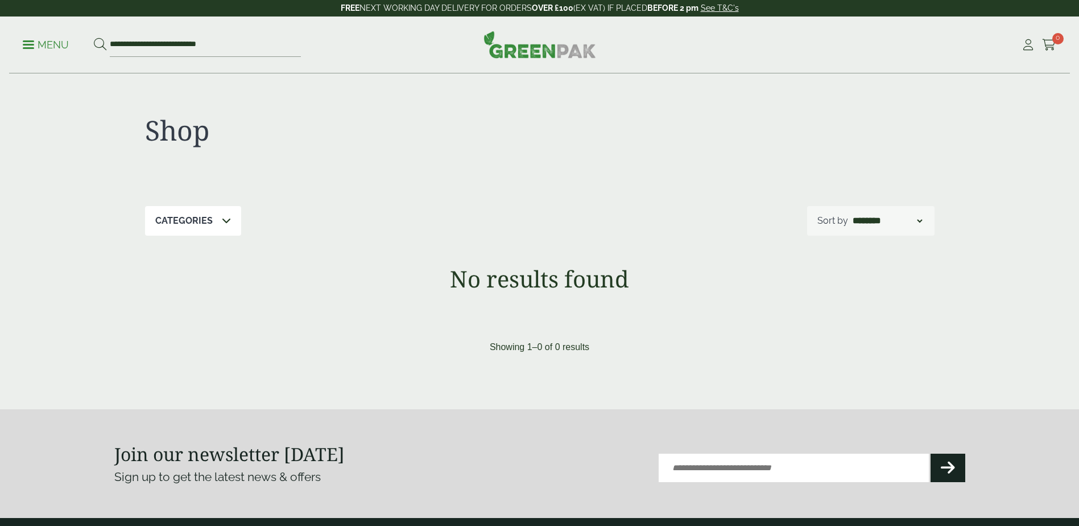 This screenshot has height=526, width=1079. Describe the element at coordinates (673, 8) in the screenshot. I see `strong: BEFORE 2 pm` at that location.